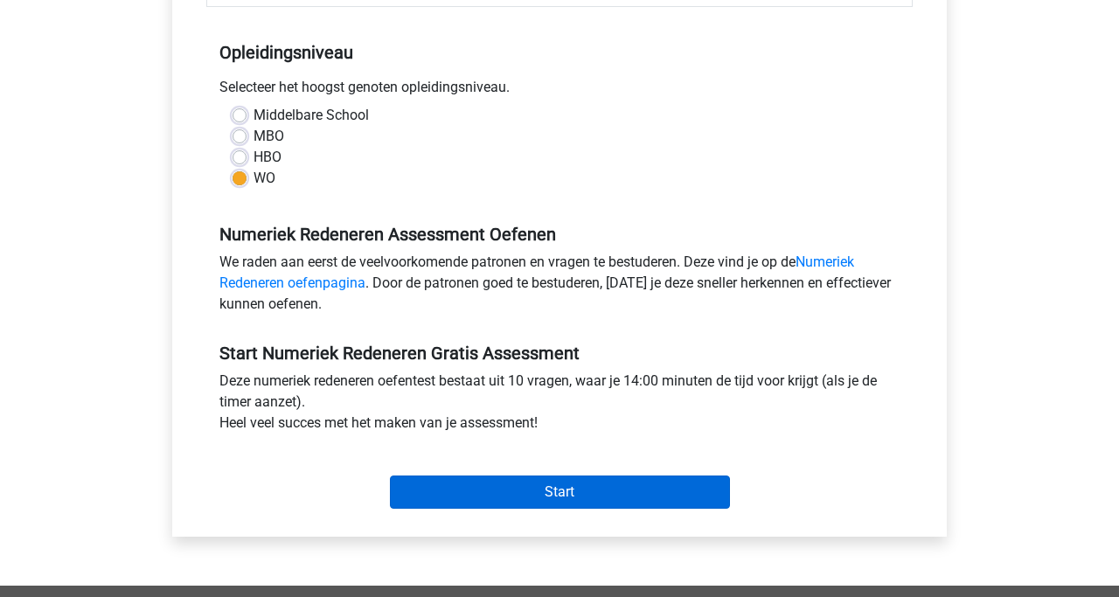 The height and width of the screenshot is (597, 1119). I want to click on h5: Start Numeriek Redeneren Gratis Assessment, so click(560, 353).